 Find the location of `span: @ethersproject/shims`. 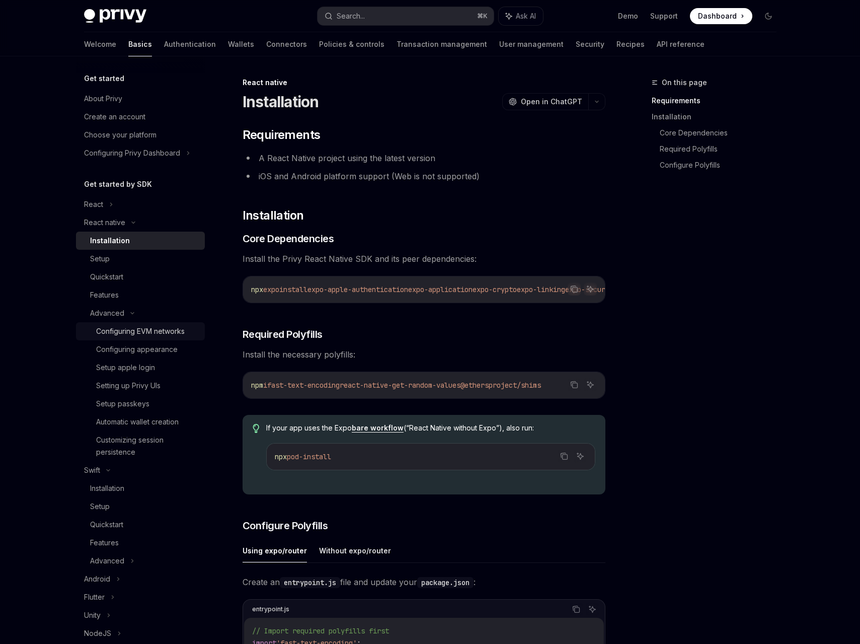

span: @ethersproject/shims is located at coordinates (501, 385).